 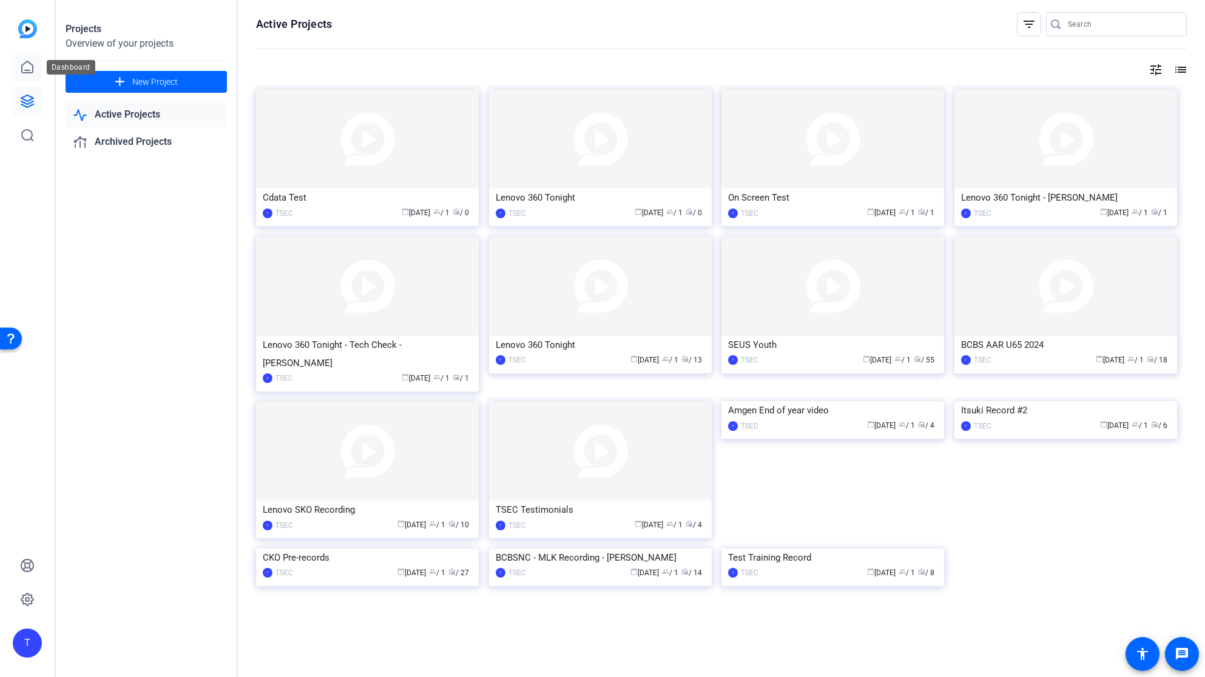 What do you see at coordinates (600, 510) in the screenshot?
I see `div: TSEC Testimonials` at bounding box center [600, 510].